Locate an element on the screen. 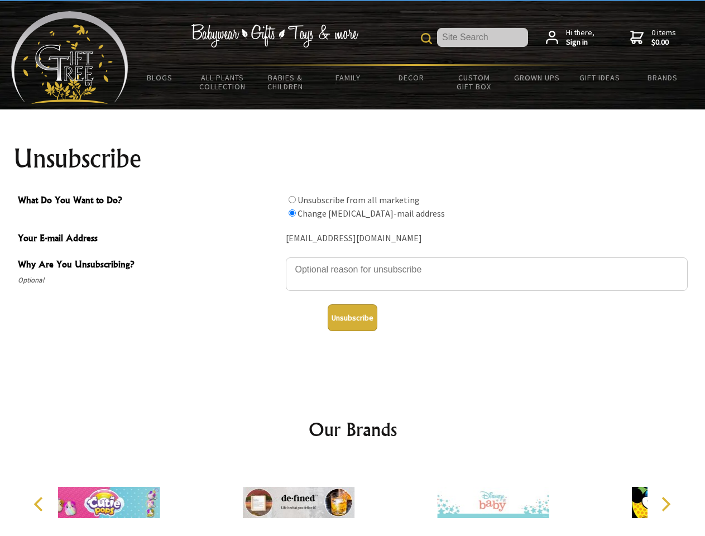 The height and width of the screenshot is (536, 705). strong: $0.00 is located at coordinates (663, 42).